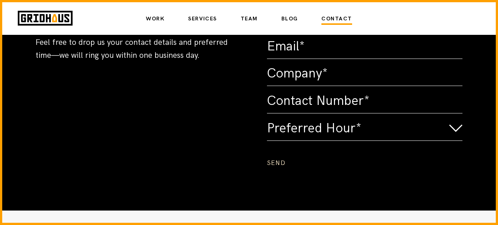 The image size is (498, 225). What do you see at coordinates (155, 19) in the screenshot?
I see `a: Work` at bounding box center [155, 19].